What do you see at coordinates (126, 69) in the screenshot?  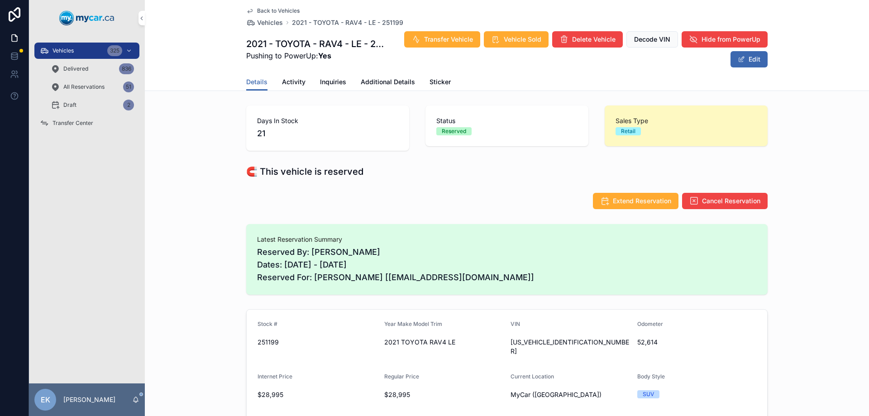 I see `div: 836` at bounding box center [126, 69].